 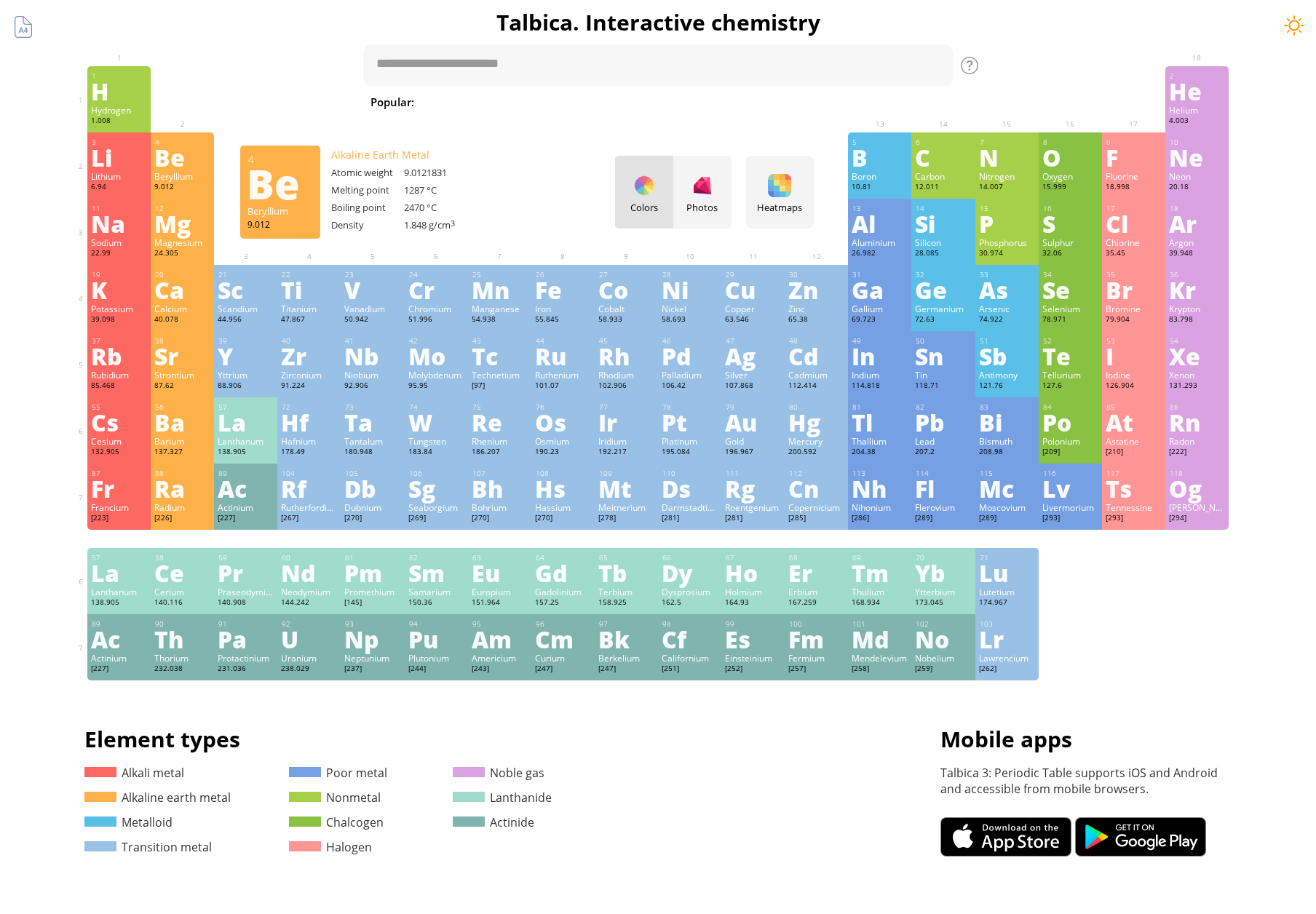 I want to click on div: 92.906, so click(x=372, y=386).